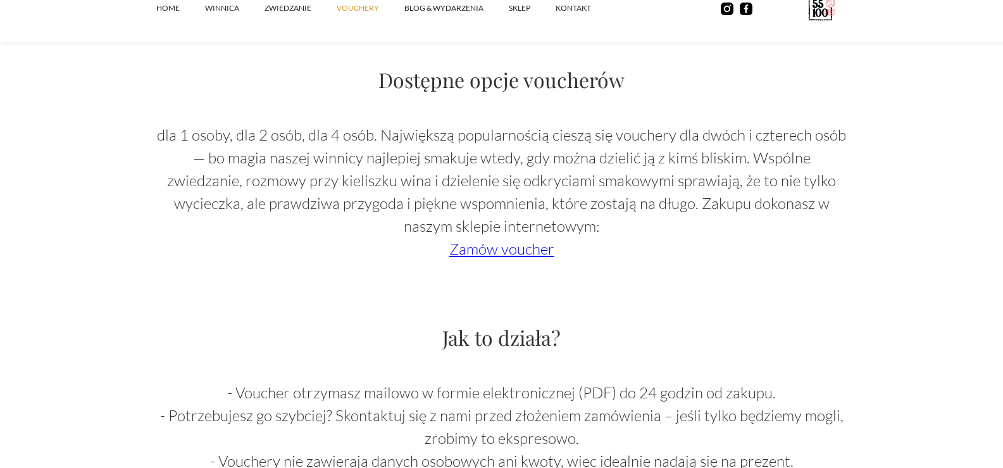  I want to click on h3: Jak to działa?, so click(502, 337).